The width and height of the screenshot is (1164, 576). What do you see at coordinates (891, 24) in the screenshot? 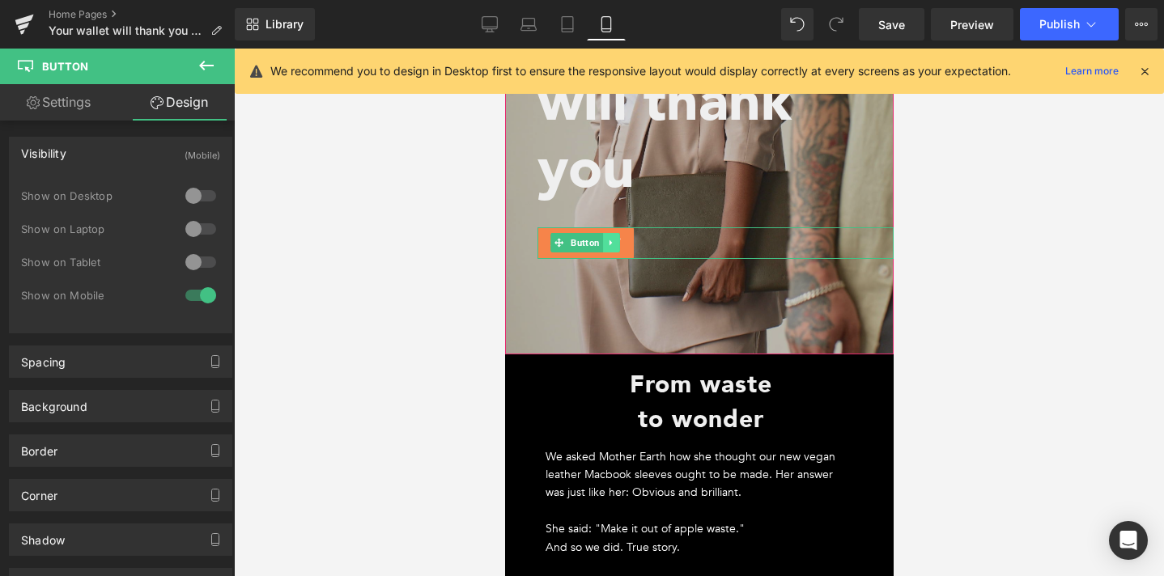
I see `span: Save` at bounding box center [891, 24].